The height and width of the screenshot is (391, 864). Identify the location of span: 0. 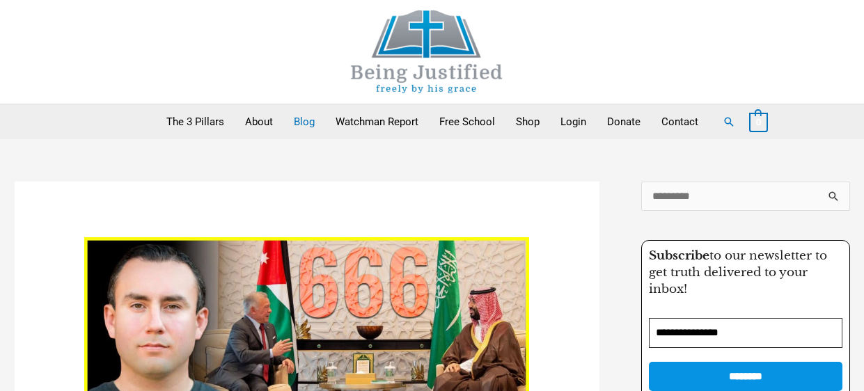
(758, 122).